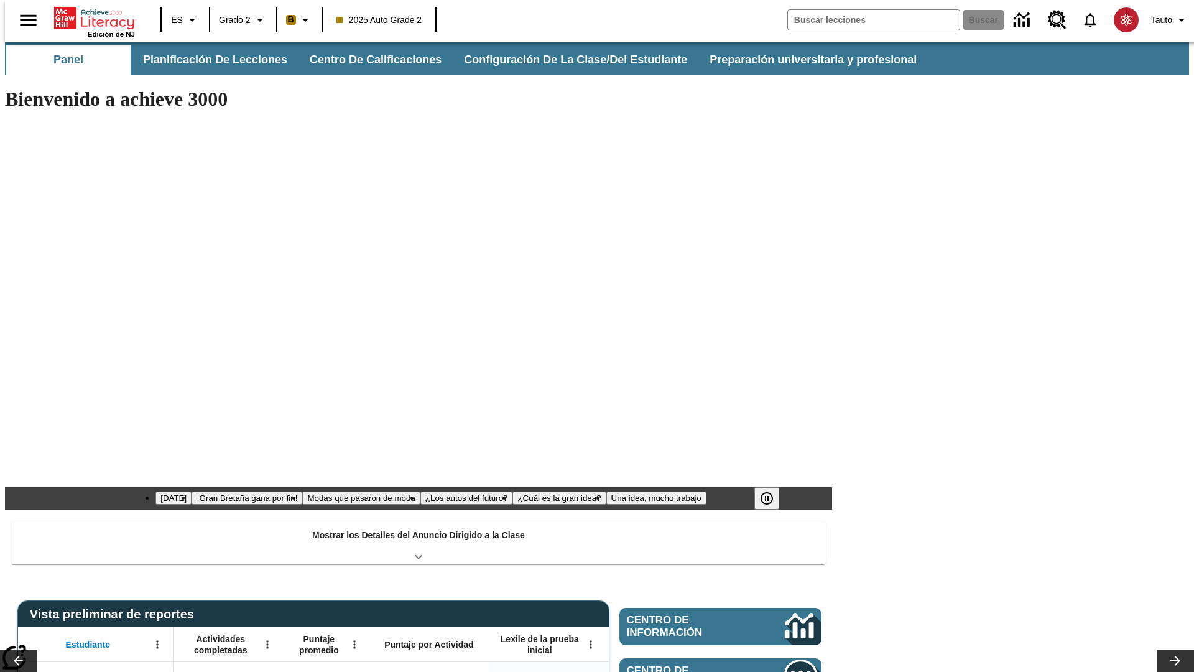 The image size is (1194, 672). What do you see at coordinates (467, 498) in the screenshot?
I see `button: Diapositiva 4 ¿Los autos del futuro?` at bounding box center [467, 498].